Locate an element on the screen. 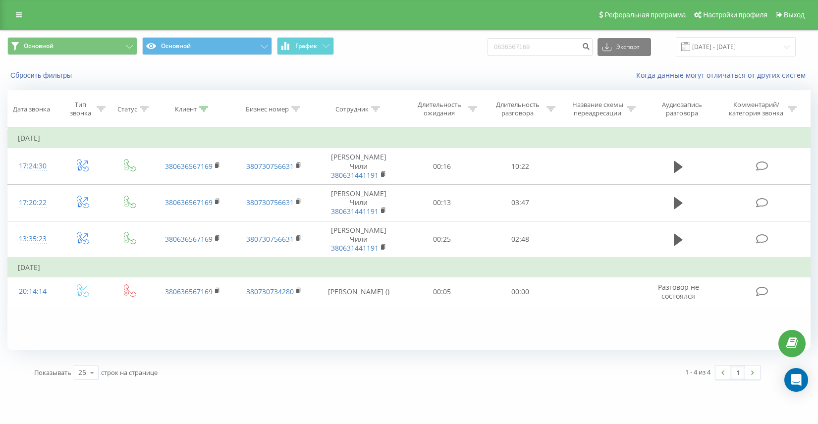  td: 03:47 is located at coordinates (520, 203).